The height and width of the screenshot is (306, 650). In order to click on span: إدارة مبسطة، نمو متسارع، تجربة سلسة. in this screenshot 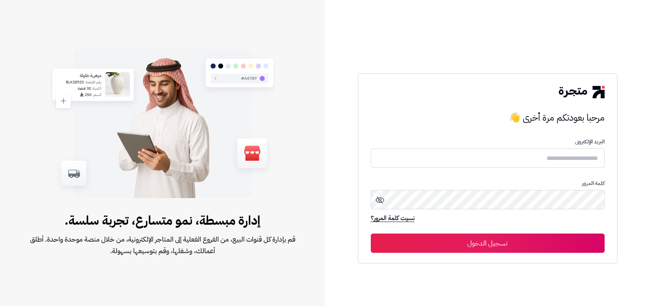, I will do `click(162, 220)`.